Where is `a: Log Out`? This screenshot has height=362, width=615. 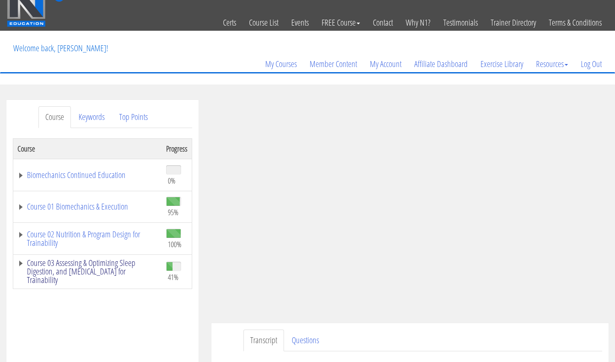 a: Log Out is located at coordinates (591, 64).